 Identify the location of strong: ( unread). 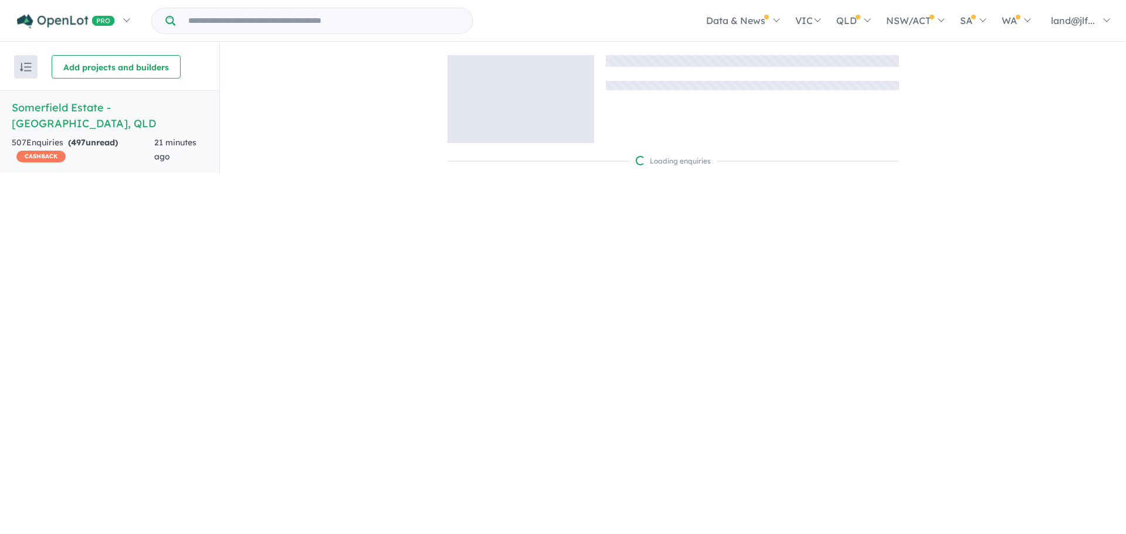
(93, 143).